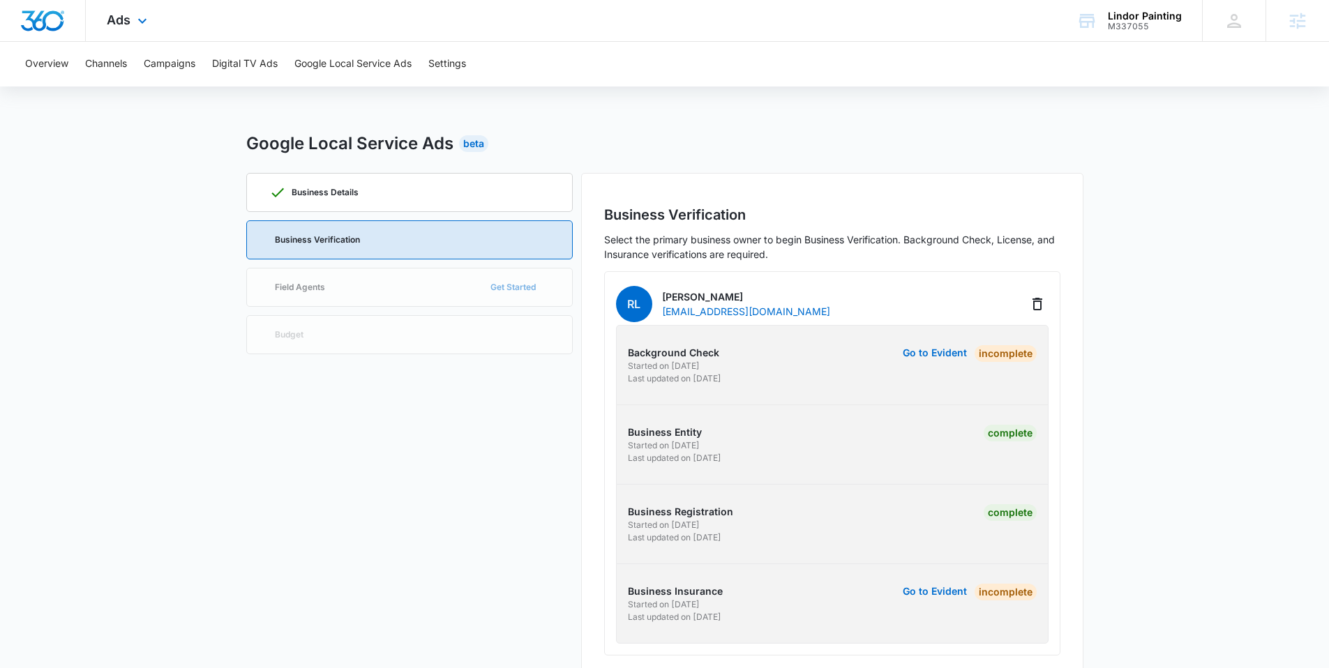  What do you see at coordinates (832, 247) in the screenshot?
I see `p: Select the primary business owner to begin Business Verification. Background Check, License, and ...` at bounding box center [832, 247].